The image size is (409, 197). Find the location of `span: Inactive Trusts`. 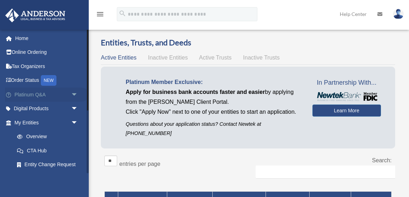

span: Inactive Trusts is located at coordinates (261, 58).